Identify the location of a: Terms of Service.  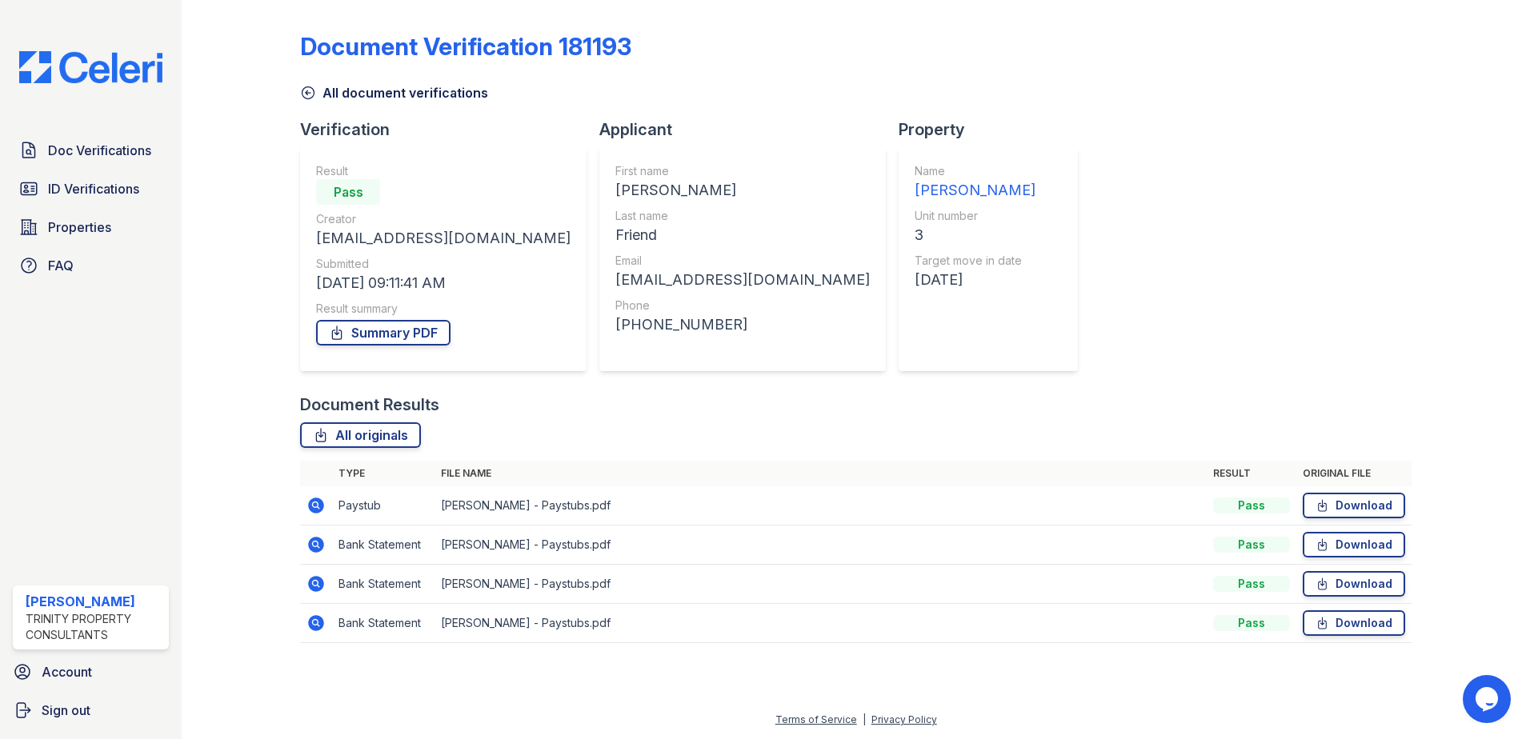
(816, 719).